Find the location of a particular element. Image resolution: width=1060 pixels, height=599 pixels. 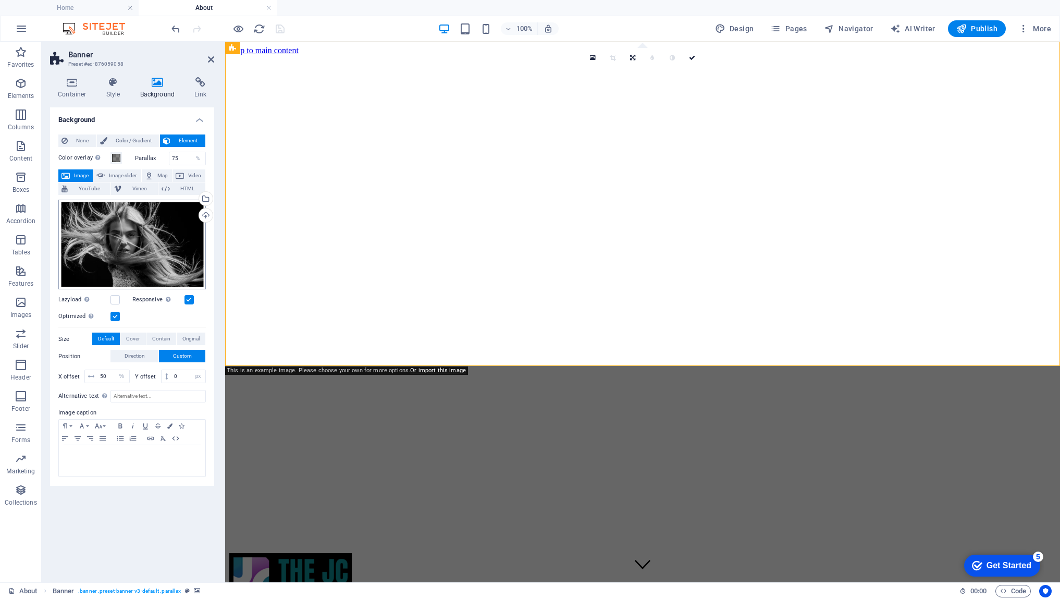

h3: Preset #ed-876059058 is located at coordinates (131, 64).